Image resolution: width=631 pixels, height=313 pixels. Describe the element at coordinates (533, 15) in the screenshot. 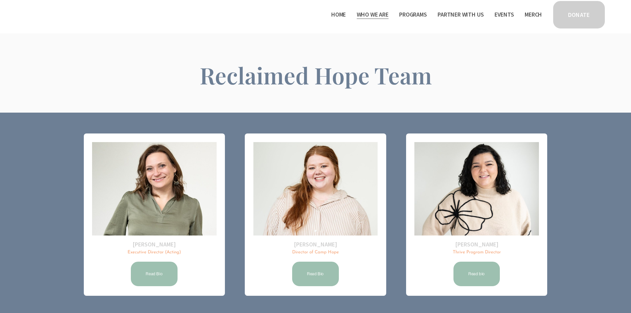

I see `a: Merch` at that location.